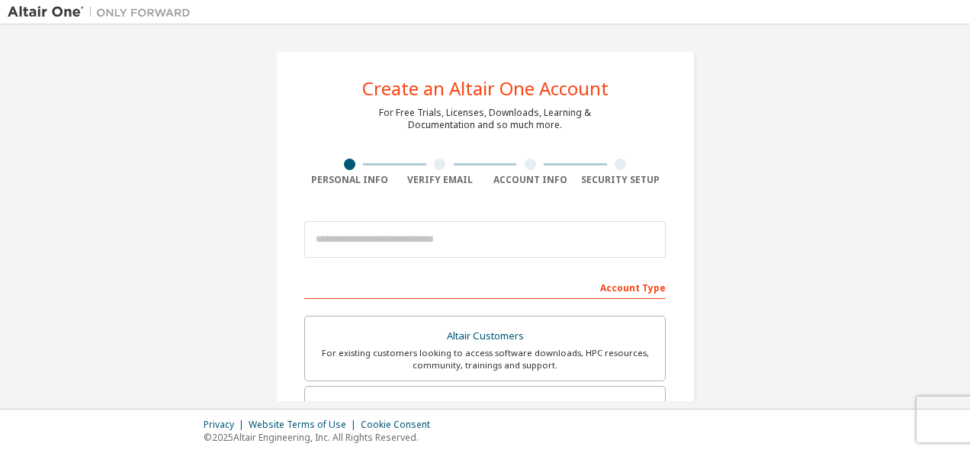  Describe the element at coordinates (399, 425) in the screenshot. I see `div: Cookie Consent` at that location.